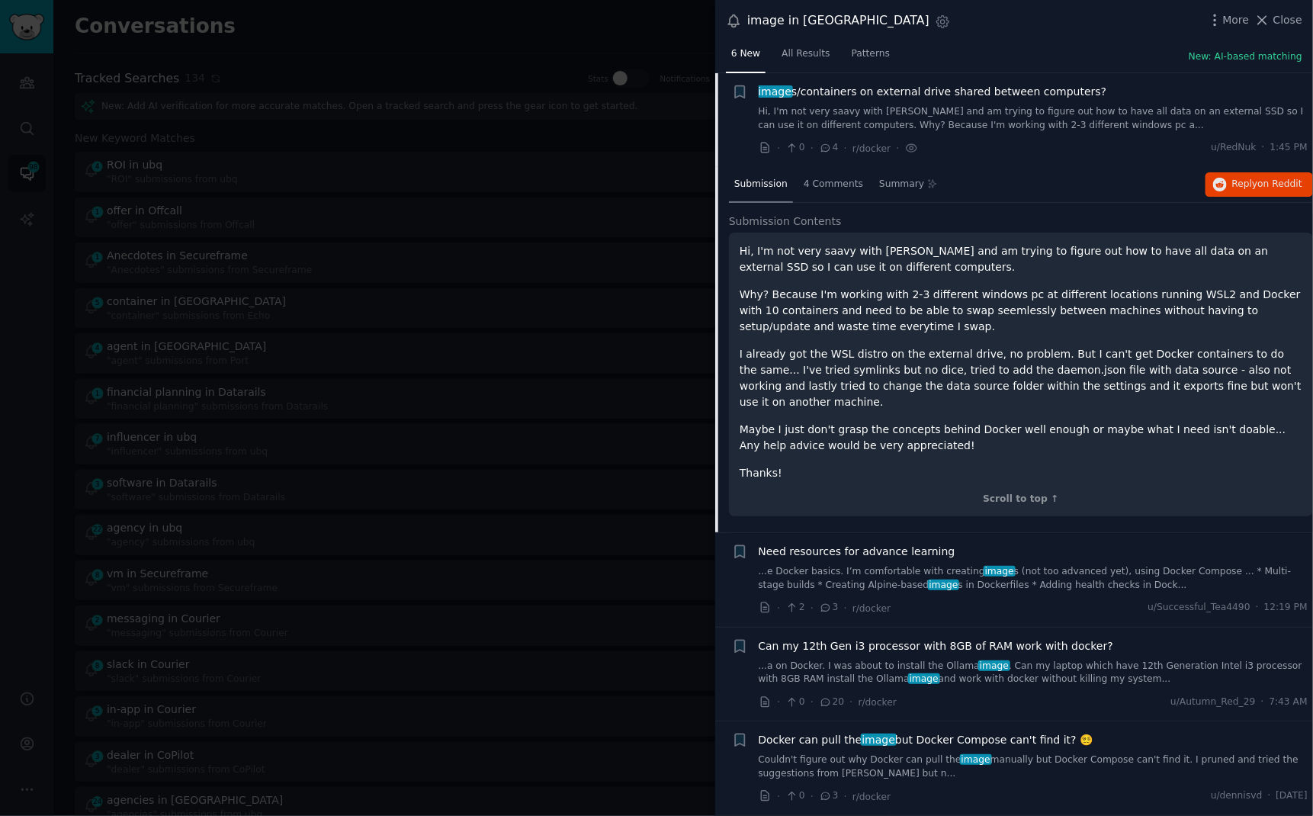  I want to click on a: ...a on Docker. I was about to install the Ollamaimage. Can my laptop which have 12th Generation ..., so click(1033, 672).